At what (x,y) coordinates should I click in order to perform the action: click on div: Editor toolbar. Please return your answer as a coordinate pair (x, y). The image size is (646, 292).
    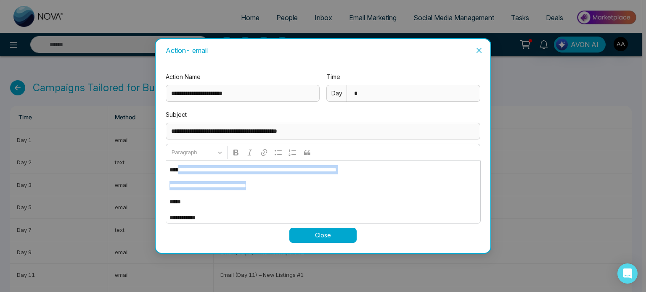
    Looking at the image, I should click on (323, 152).